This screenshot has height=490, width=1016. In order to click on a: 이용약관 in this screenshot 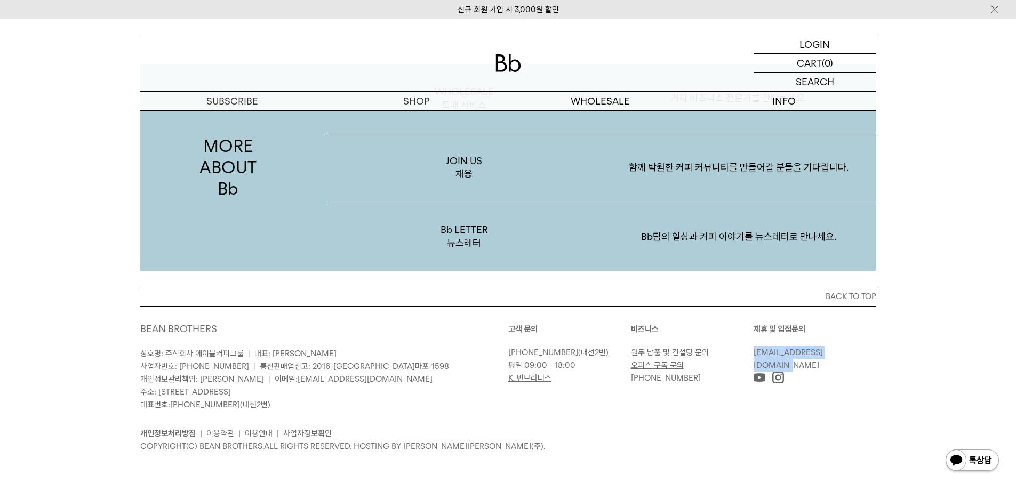, I will do `click(220, 433)`.